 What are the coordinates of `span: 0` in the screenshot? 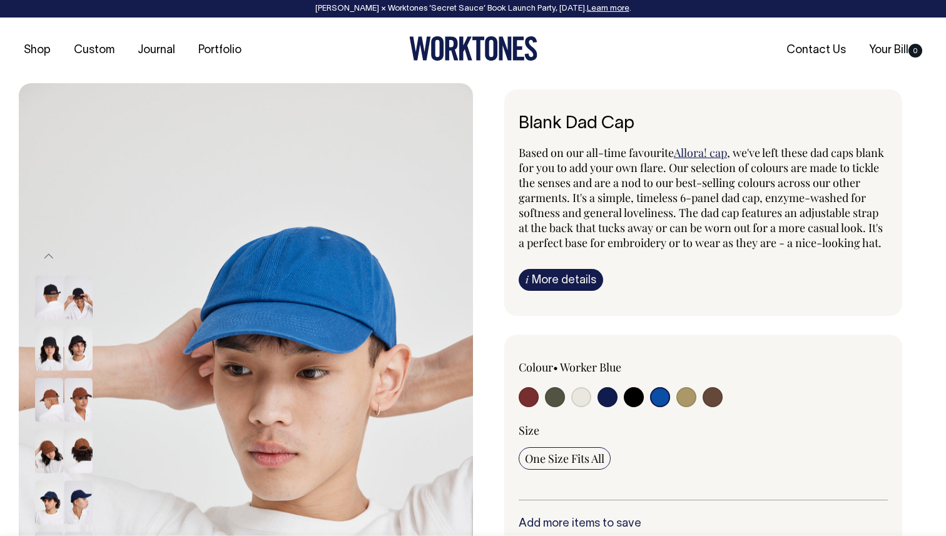 It's located at (915, 51).